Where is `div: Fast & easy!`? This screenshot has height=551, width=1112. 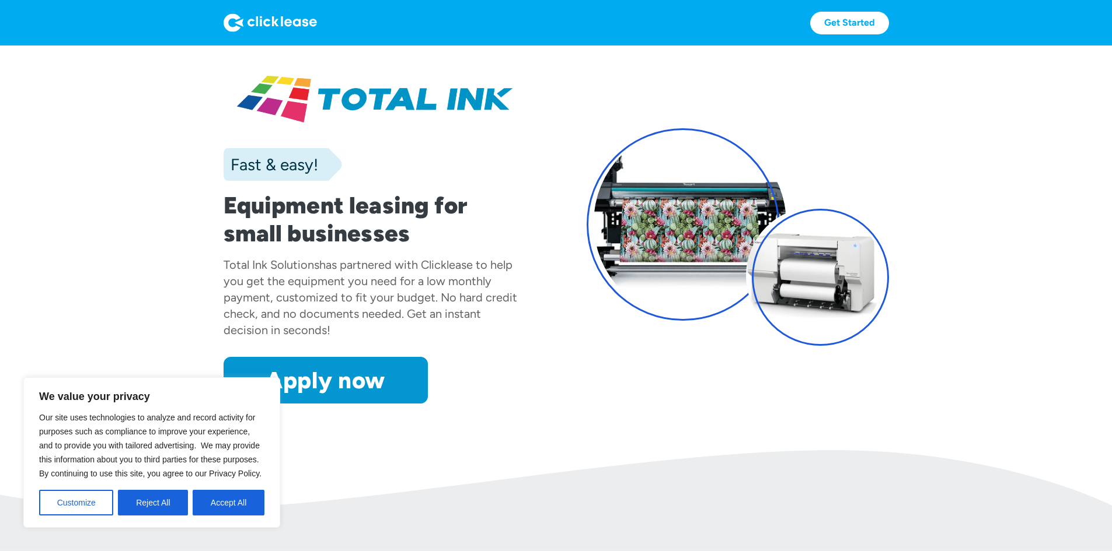
div: Fast & easy! is located at coordinates (271, 165).